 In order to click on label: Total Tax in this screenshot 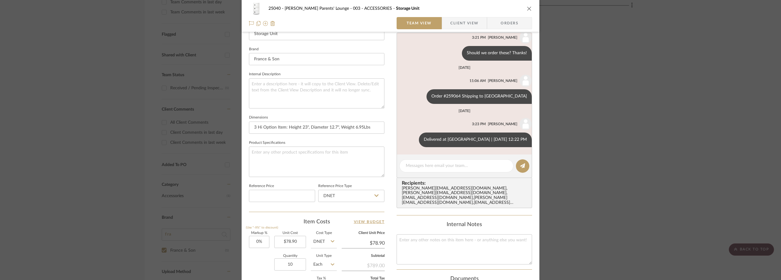, I will do `click(363, 279)`.